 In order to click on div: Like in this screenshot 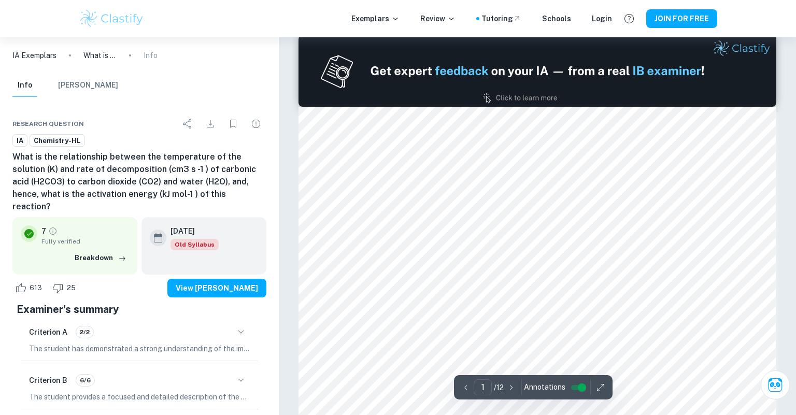, I will do `click(30, 288)`.